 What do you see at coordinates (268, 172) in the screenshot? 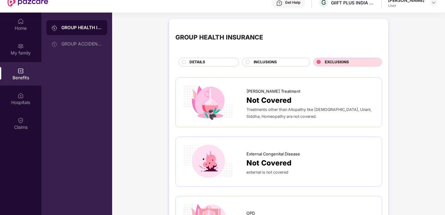
I see `span: external is not covered` at bounding box center [268, 172].